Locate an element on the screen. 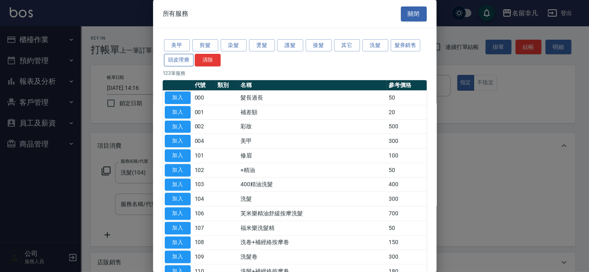 This screenshot has height=272, width=589. button: 清除 is located at coordinates (208, 60).